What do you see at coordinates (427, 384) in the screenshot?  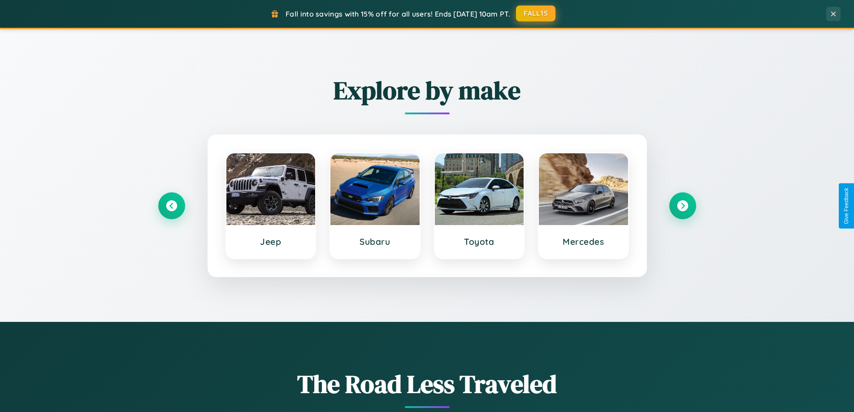 I see `h1: The Road Less Traveled` at bounding box center [427, 384].